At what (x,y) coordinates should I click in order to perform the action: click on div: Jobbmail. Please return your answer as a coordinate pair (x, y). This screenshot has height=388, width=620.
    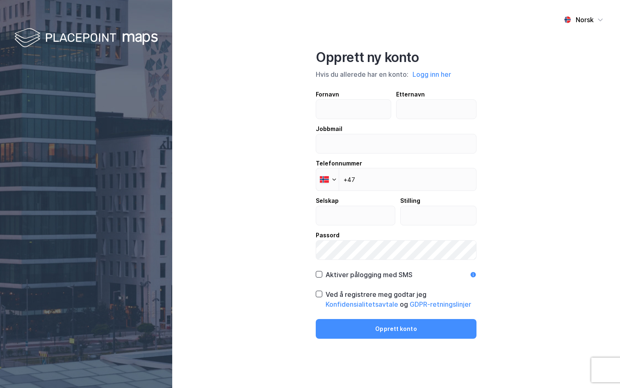
    Looking at the image, I should click on (396, 129).